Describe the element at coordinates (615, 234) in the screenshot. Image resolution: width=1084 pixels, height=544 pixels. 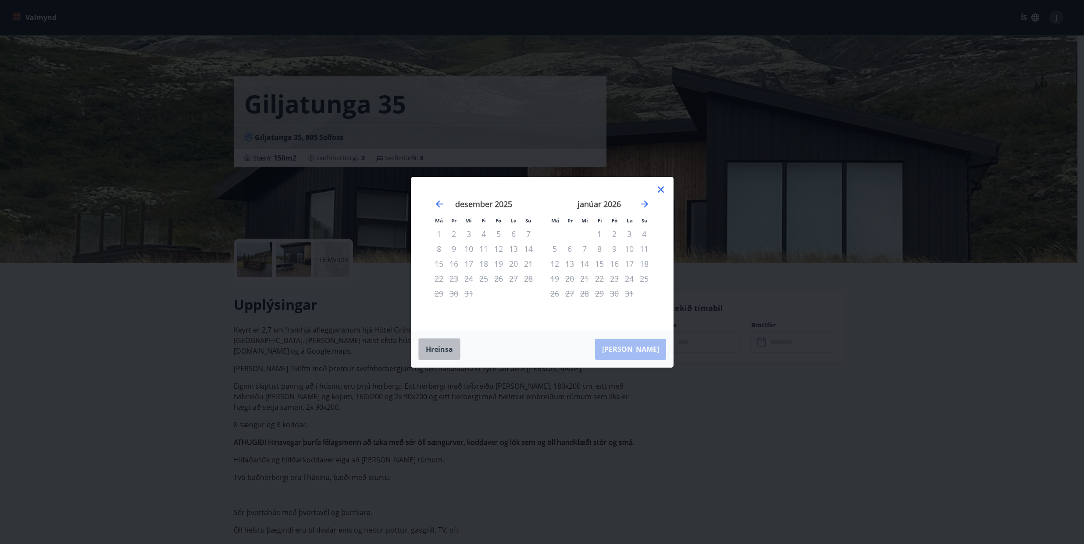
I see `td: Not available. föstudagur, 2. janúar 2026` at that location.